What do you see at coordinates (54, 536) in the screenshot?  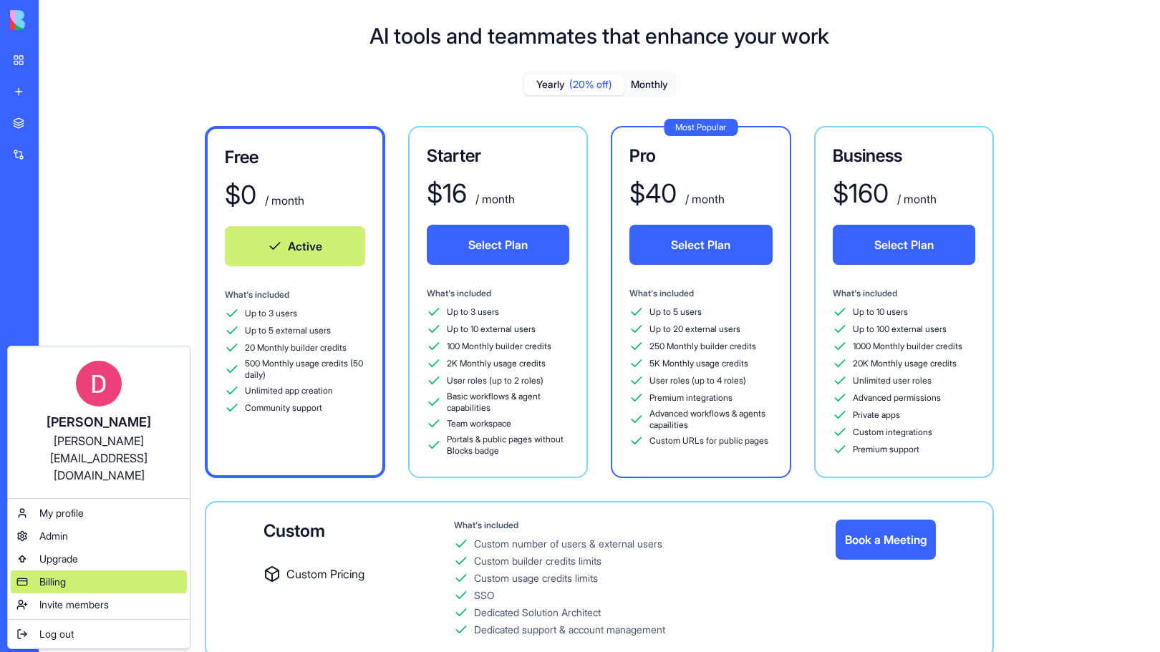 I see `span: Admin` at bounding box center [54, 536].